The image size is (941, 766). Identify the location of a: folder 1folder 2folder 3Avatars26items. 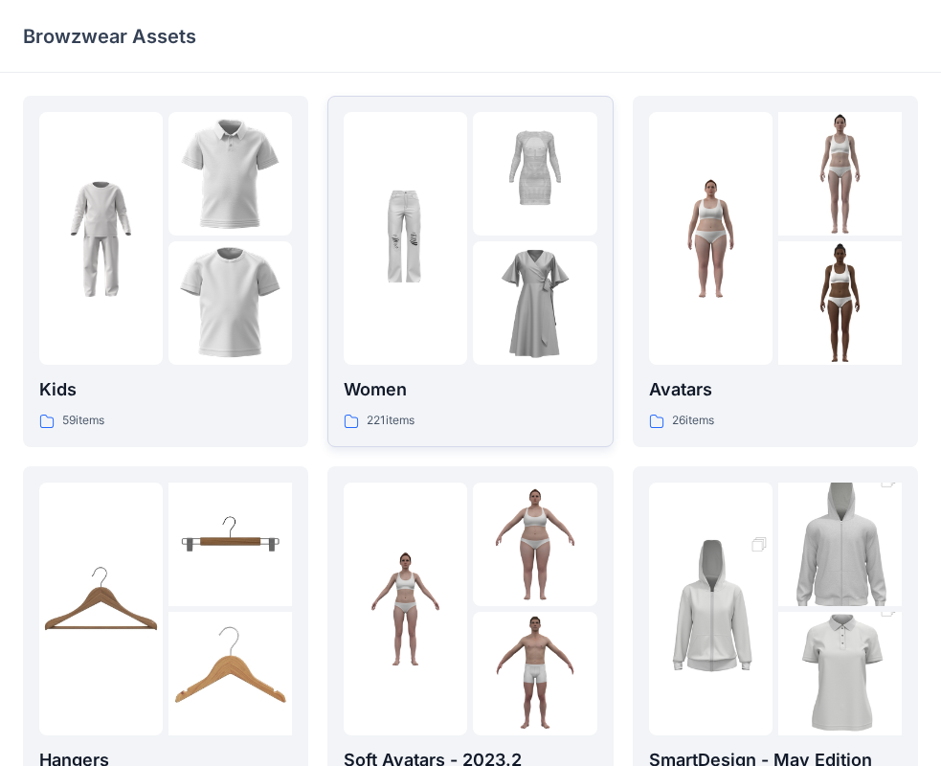
(775, 271).